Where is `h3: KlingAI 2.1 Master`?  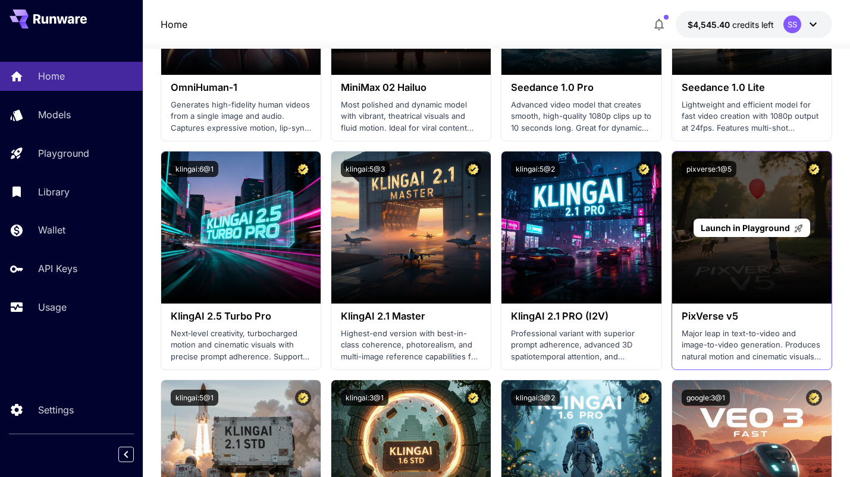 h3: KlingAI 2.1 Master is located at coordinates (411, 316).